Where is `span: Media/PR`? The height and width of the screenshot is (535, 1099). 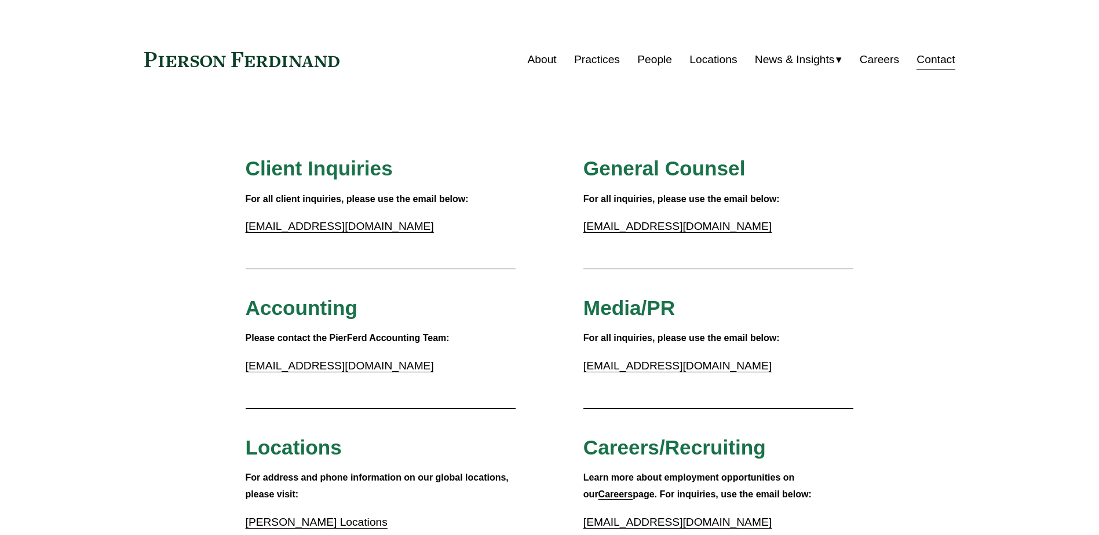 span: Media/PR is located at coordinates (629, 308).